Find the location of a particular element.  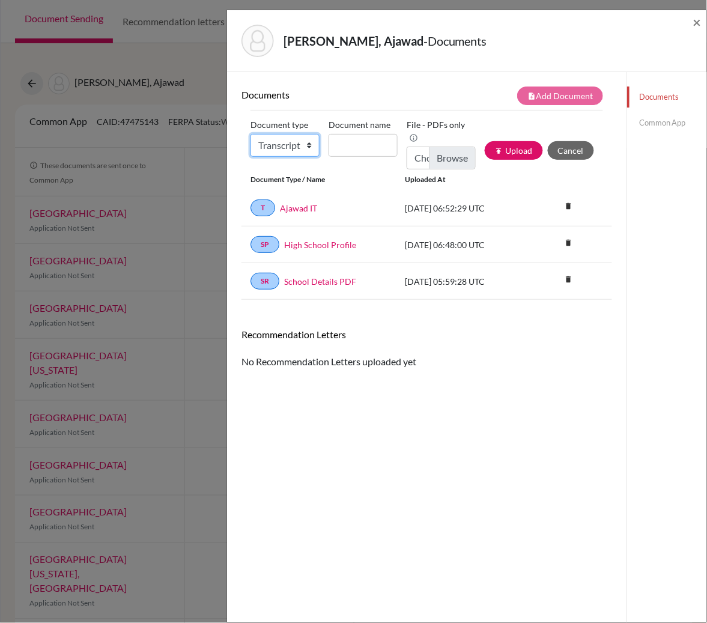

a: School Details PDF is located at coordinates (320, 281).